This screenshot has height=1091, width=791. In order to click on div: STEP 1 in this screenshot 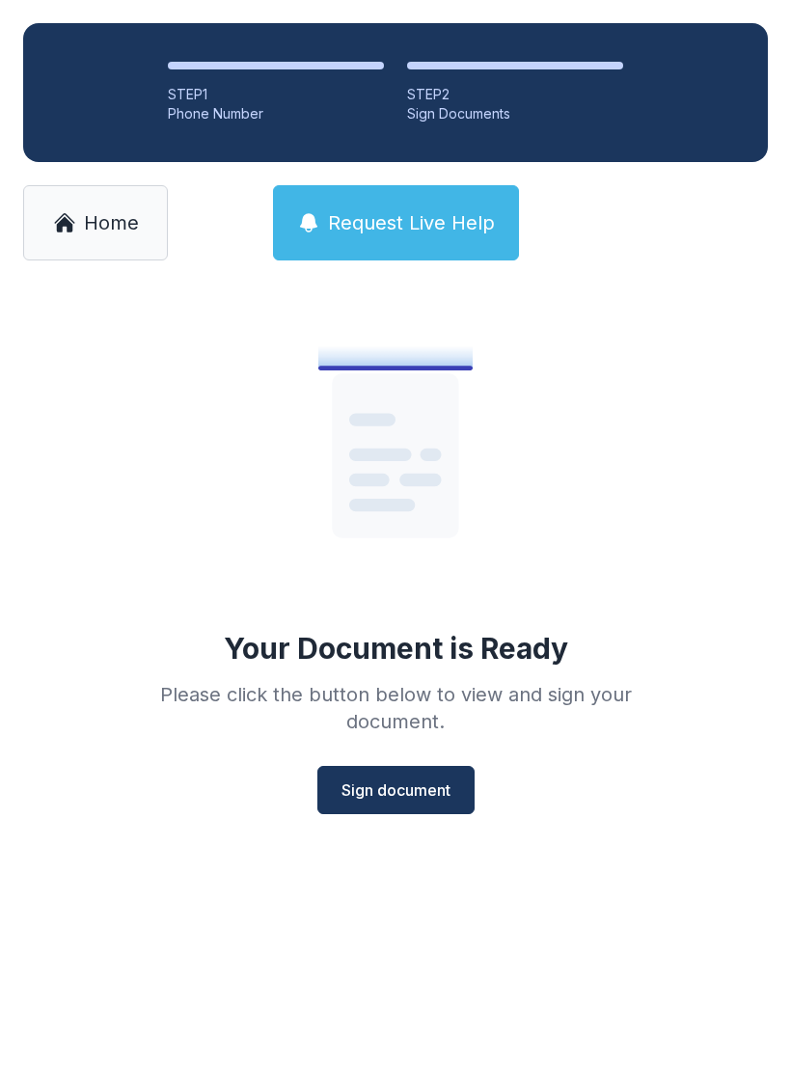, I will do `click(276, 94)`.